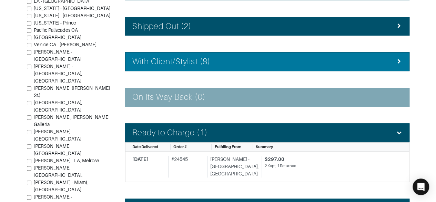 This screenshot has width=436, height=202. What do you see at coordinates (331, 165) in the screenshot?
I see `div: 2 Kept, 1 Returned` at bounding box center [331, 165].